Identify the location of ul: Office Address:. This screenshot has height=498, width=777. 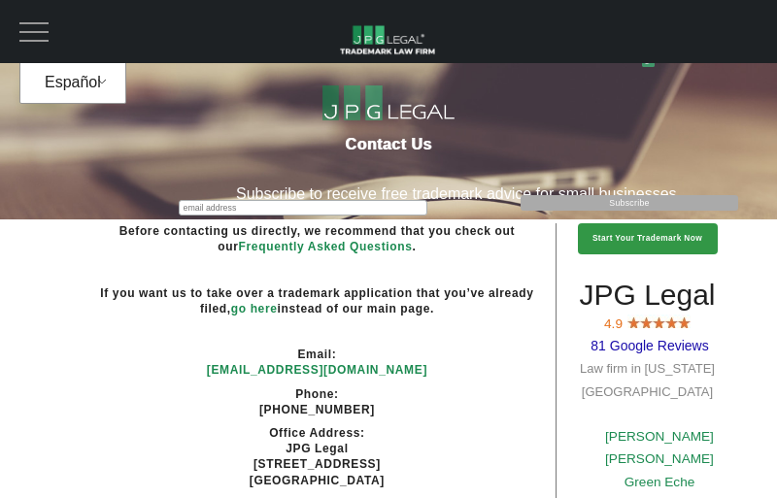
(317, 433).